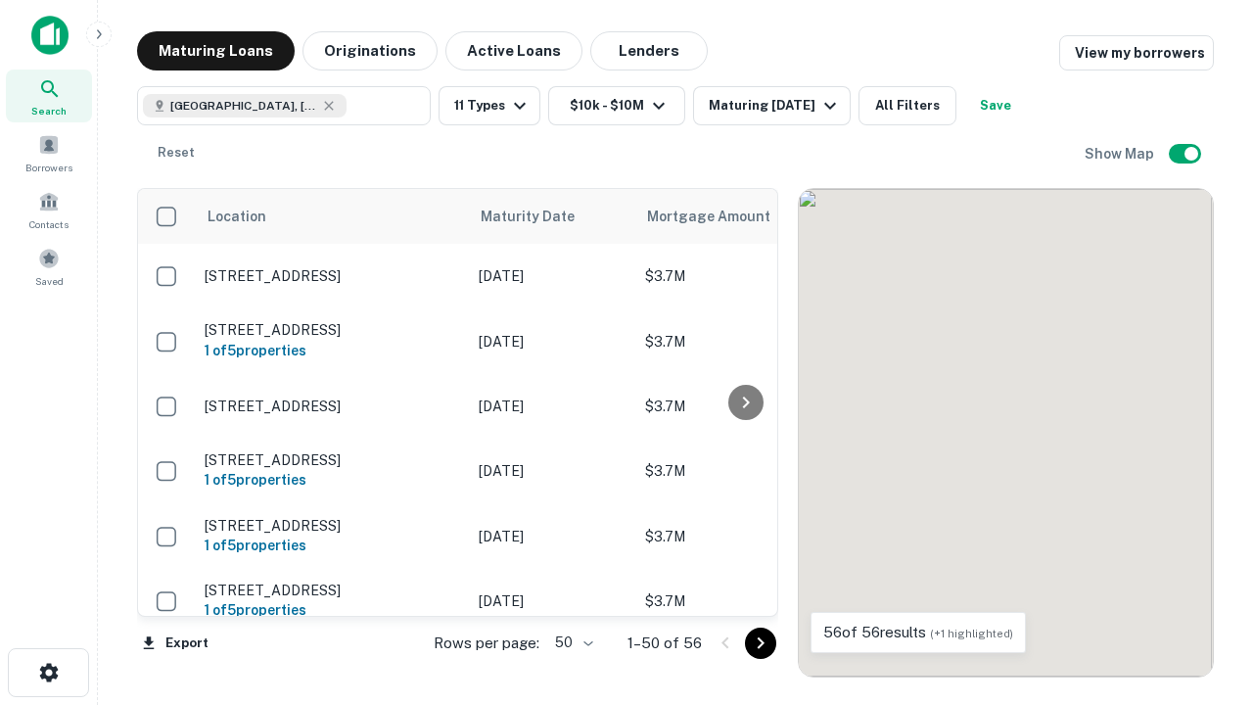 The width and height of the screenshot is (1253, 705). I want to click on button: Maturing Loans, so click(215, 51).